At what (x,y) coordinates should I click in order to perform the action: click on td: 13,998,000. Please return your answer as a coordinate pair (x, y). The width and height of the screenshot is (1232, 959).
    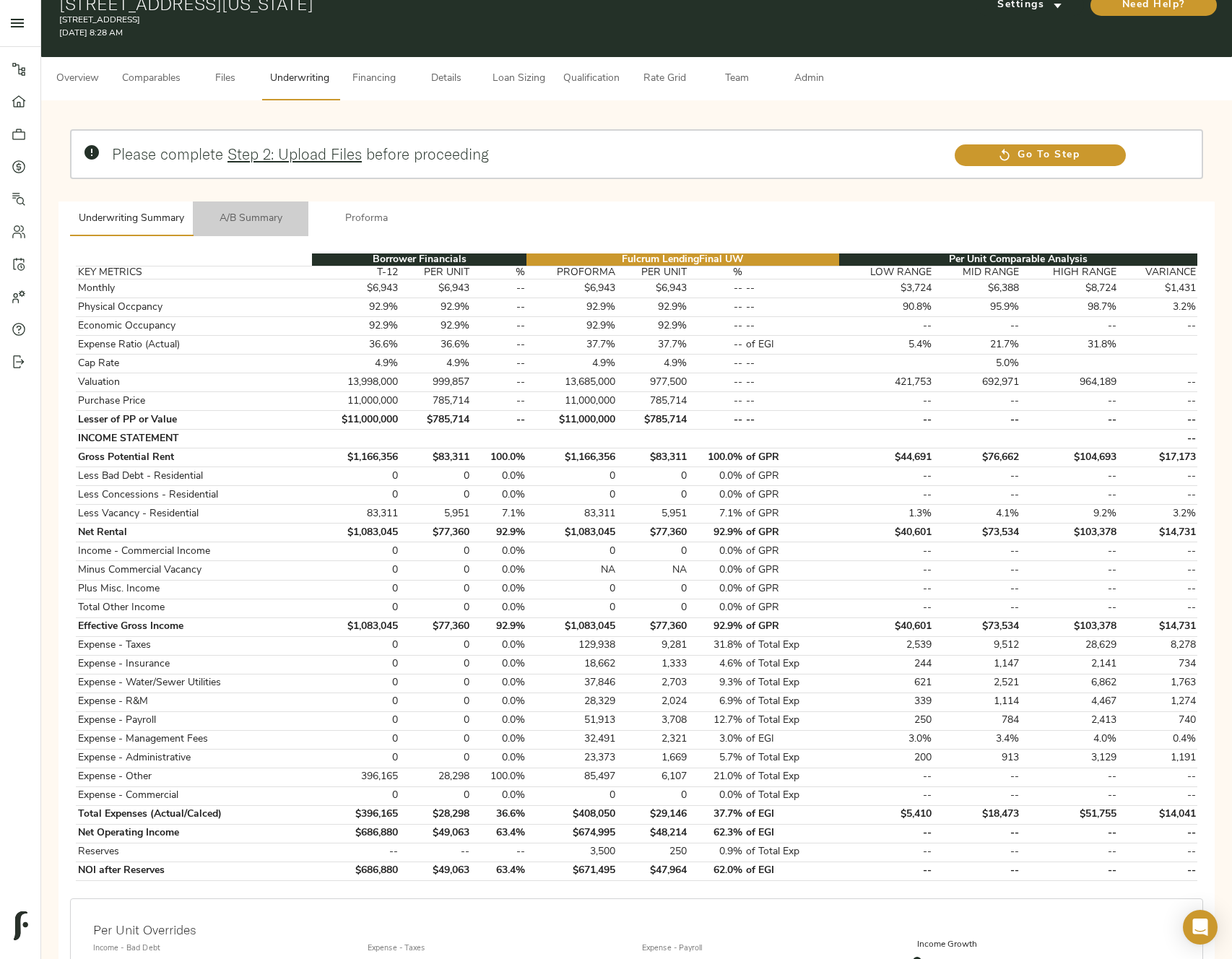
    Looking at the image, I should click on (356, 383).